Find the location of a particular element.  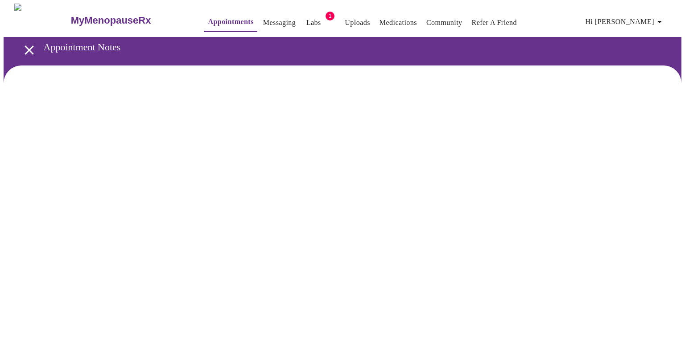

a: Uploads is located at coordinates (357, 23).